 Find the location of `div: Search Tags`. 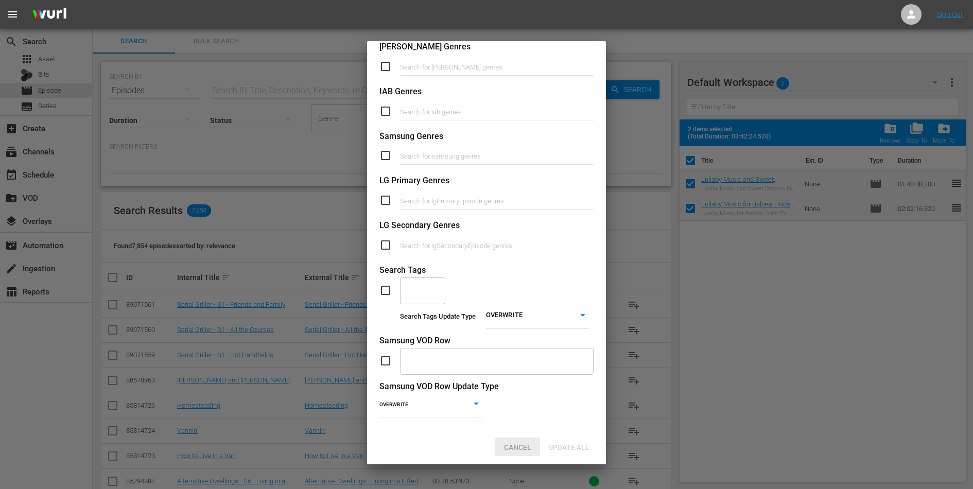

div: Search Tags is located at coordinates (486, 270).